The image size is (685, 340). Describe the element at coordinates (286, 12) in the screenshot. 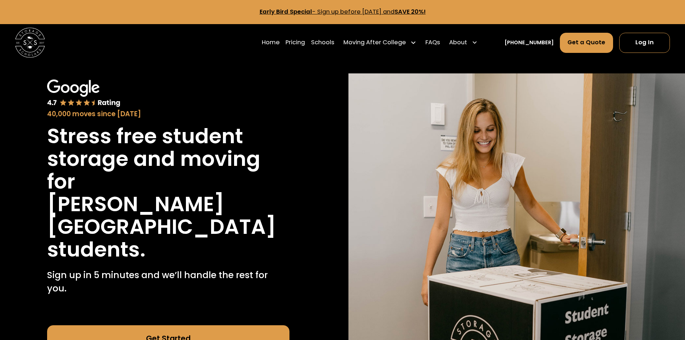

I see `strong: Early Bird Special` at that location.